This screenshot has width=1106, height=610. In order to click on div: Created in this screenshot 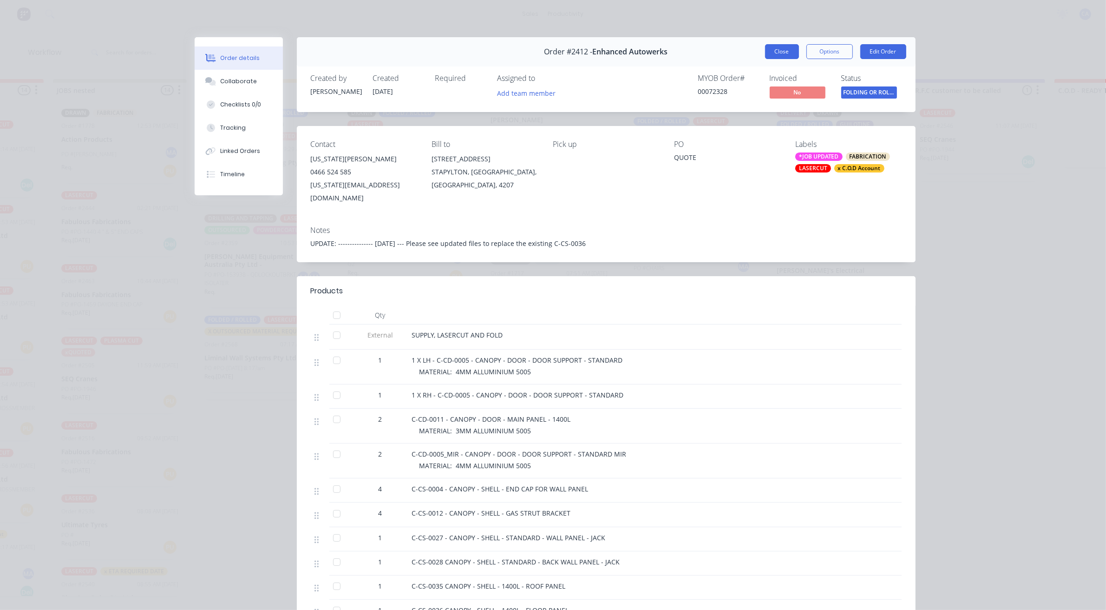, I will do `click(399, 78)`.